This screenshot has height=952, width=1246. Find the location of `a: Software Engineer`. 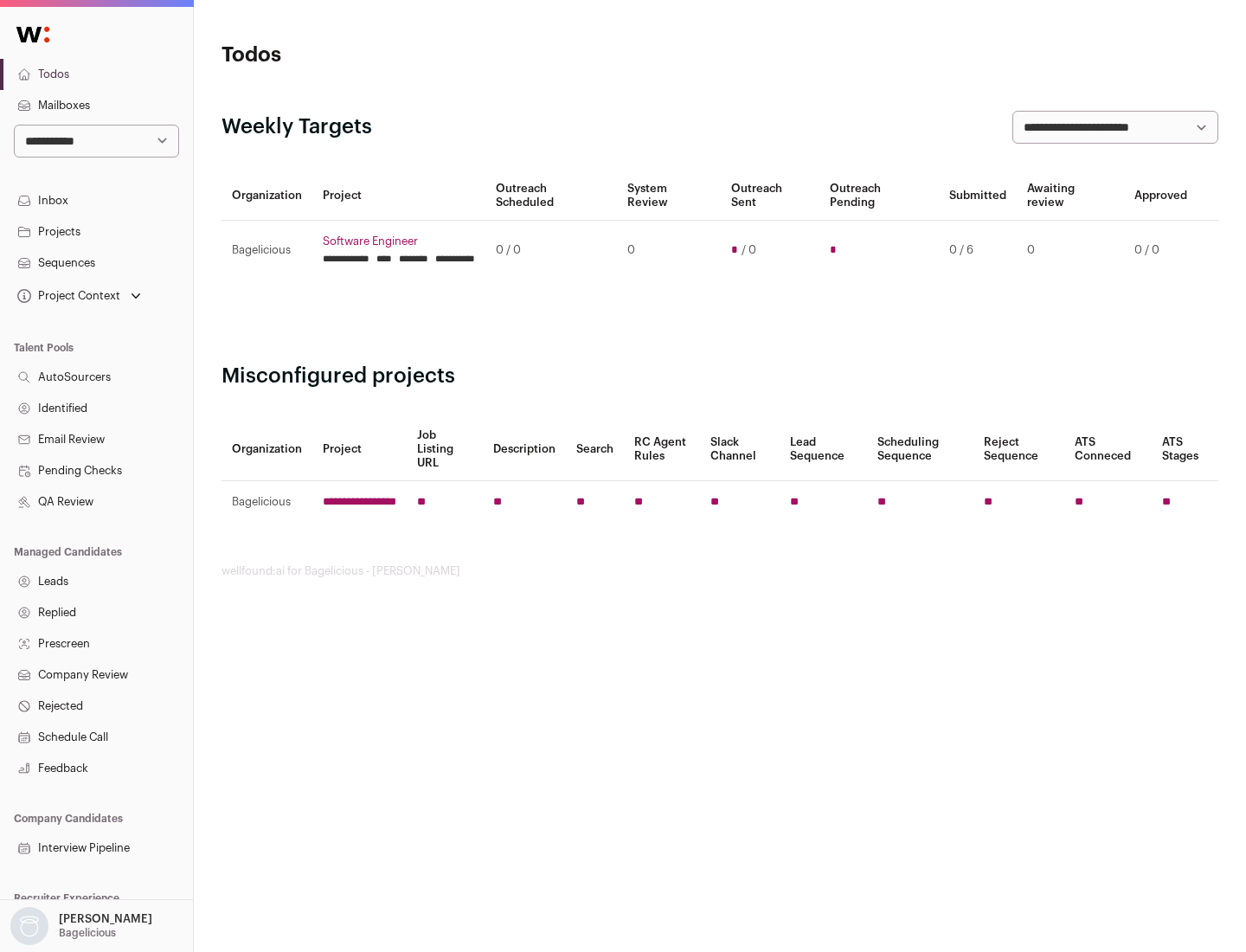

a: Software Engineer is located at coordinates (399, 241).